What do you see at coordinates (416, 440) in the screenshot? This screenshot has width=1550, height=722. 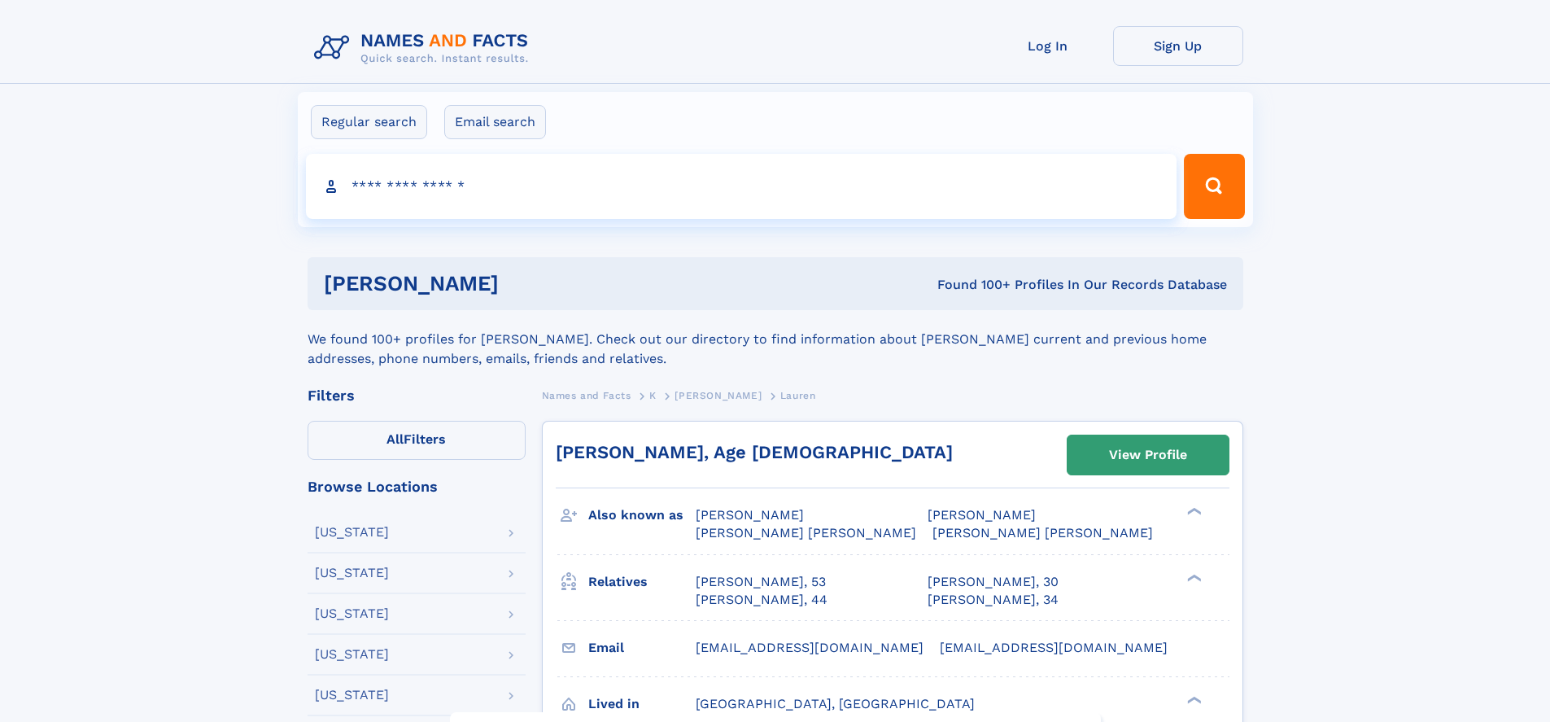 I see `label: Filters` at bounding box center [416, 440].